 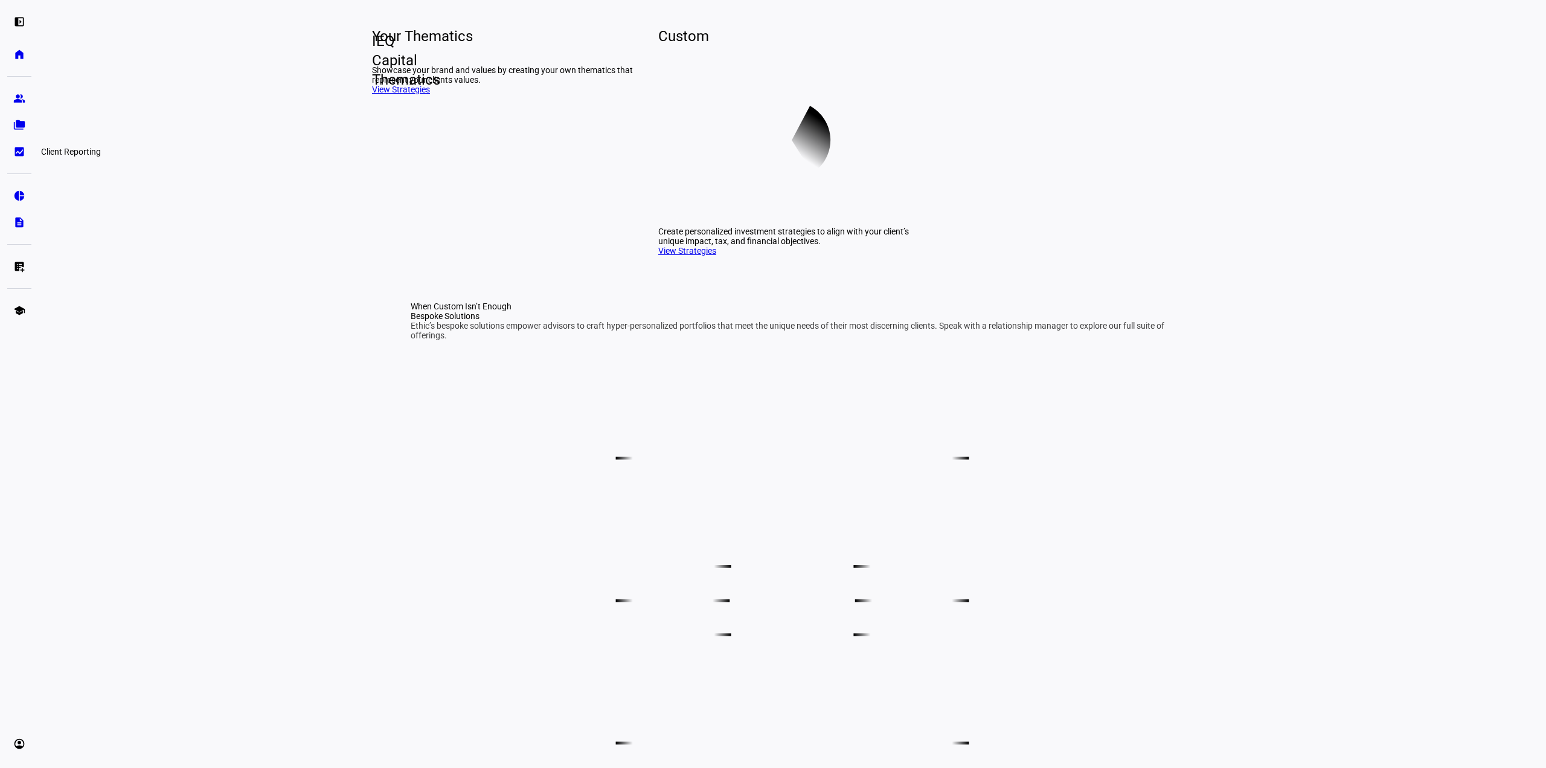 I want to click on eth-mat-symbol: account_circle, so click(x=19, y=743).